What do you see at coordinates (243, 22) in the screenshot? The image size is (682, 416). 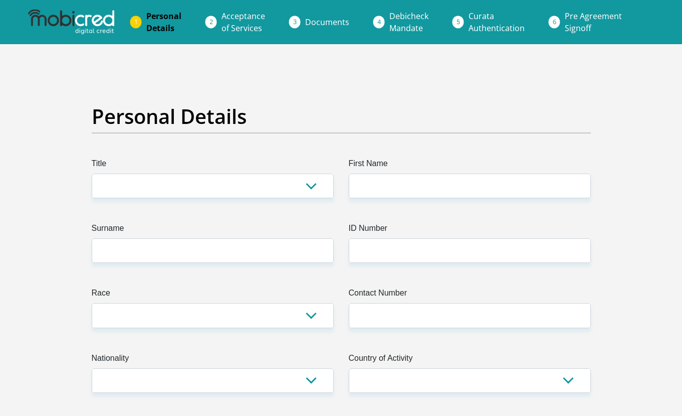 I see `a: Acceptanceof Services` at bounding box center [243, 22].